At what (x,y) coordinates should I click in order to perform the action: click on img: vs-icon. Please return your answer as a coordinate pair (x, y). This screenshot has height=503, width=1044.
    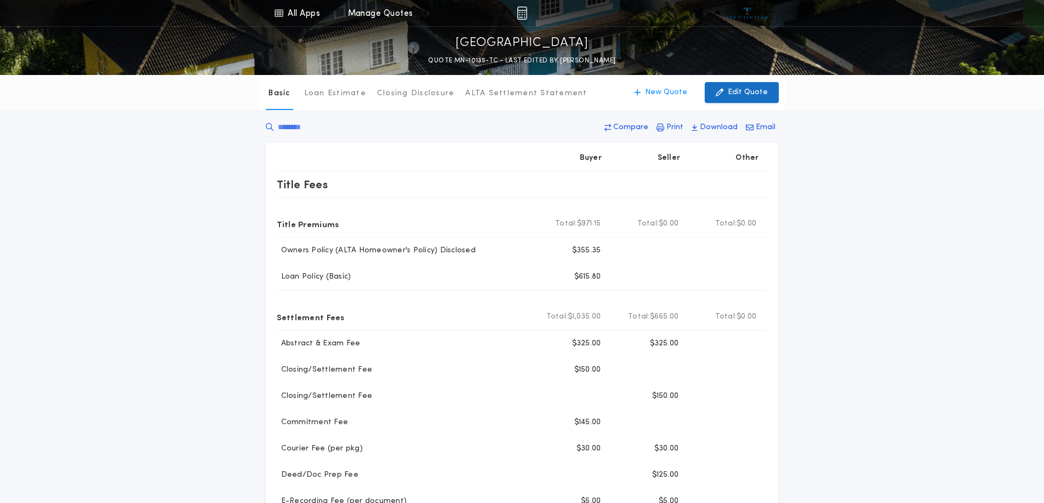
    Looking at the image, I should click on (747, 13).